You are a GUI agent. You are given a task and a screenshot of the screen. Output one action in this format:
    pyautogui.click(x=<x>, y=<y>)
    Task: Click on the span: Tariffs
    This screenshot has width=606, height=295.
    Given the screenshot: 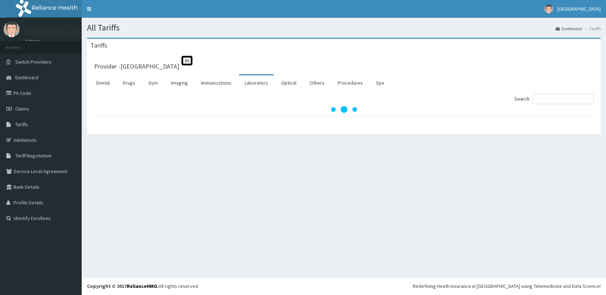 What is the action you would take?
    pyautogui.click(x=22, y=124)
    